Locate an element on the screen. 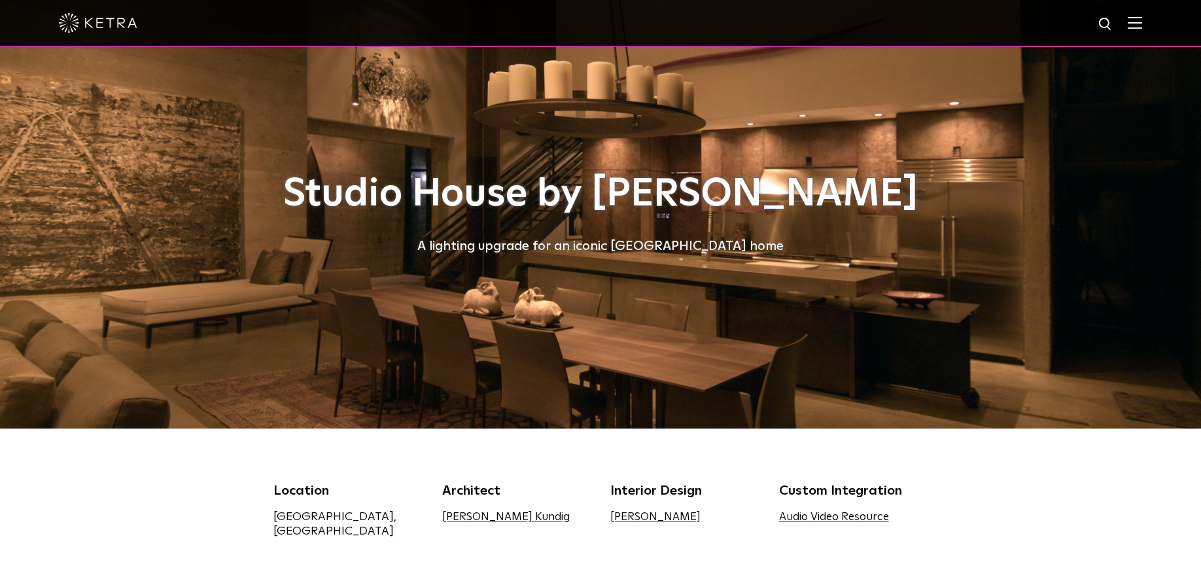 The height and width of the screenshot is (581, 1201). img: search icon is located at coordinates (1106, 24).